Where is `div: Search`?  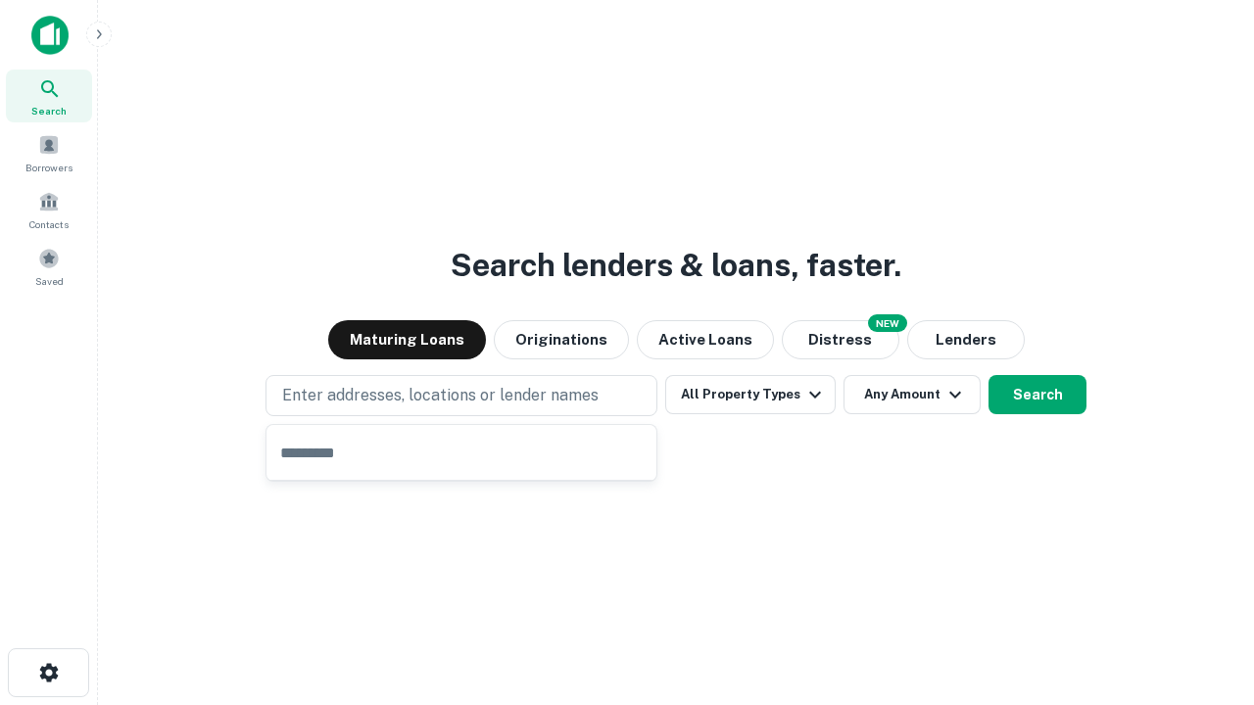
div: Search is located at coordinates (49, 96).